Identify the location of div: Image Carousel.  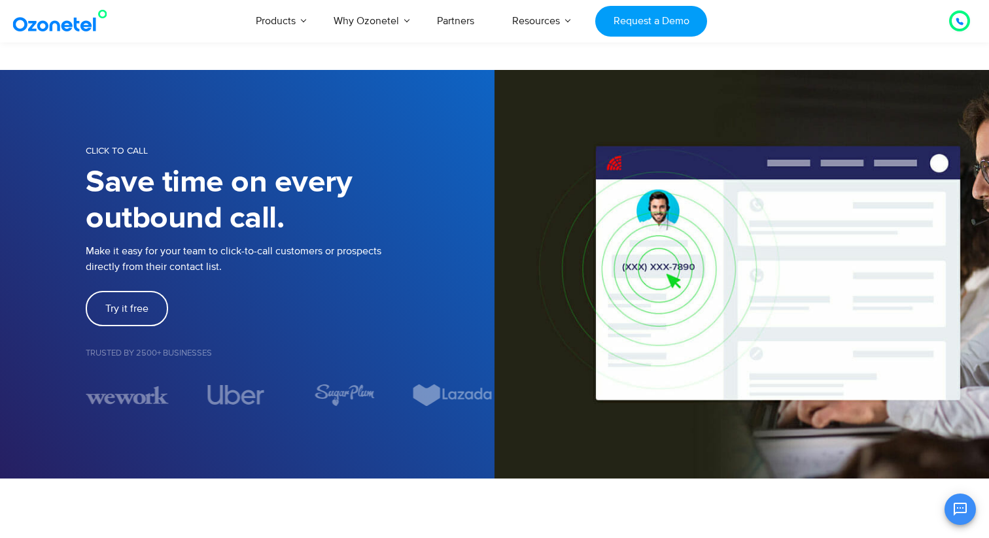
(290, 395).